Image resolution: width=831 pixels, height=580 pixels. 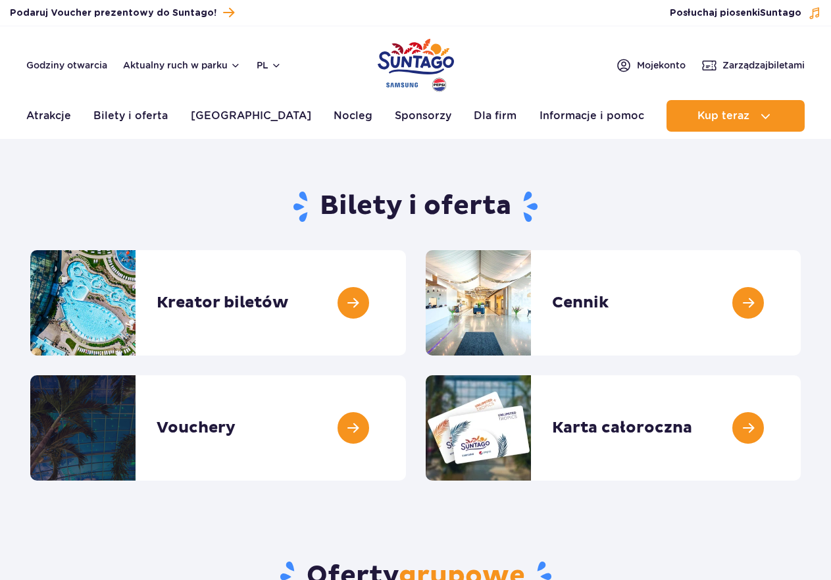 I want to click on a: Informacje i pomoc, so click(x=592, y=116).